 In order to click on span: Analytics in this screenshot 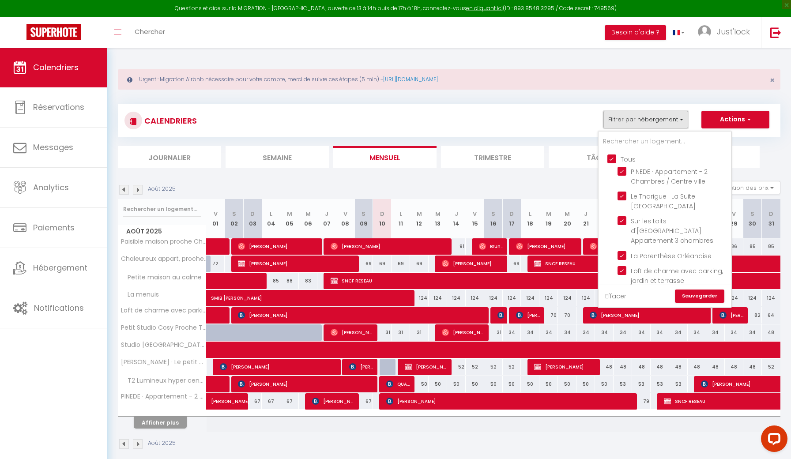, I will do `click(51, 187)`.